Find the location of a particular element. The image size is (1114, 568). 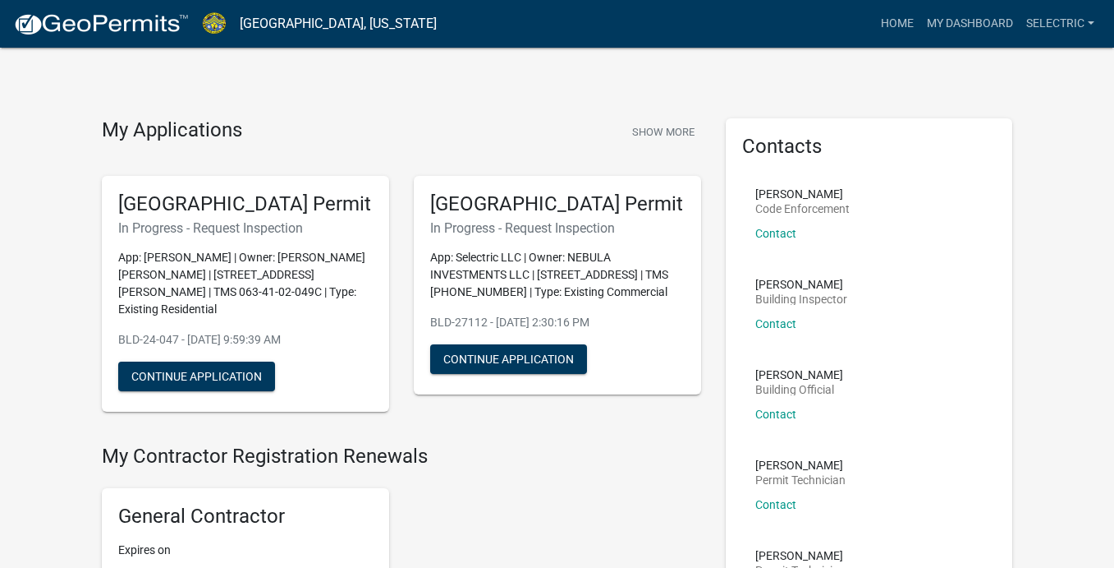

button: Show More is located at coordinates (664, 131).